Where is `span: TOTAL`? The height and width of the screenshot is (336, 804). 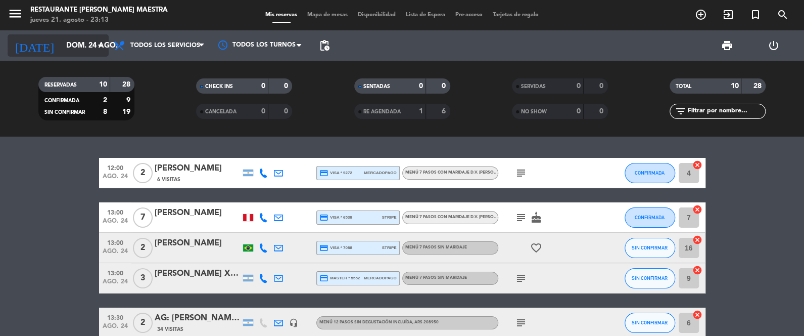 span: TOTAL is located at coordinates (683, 86).